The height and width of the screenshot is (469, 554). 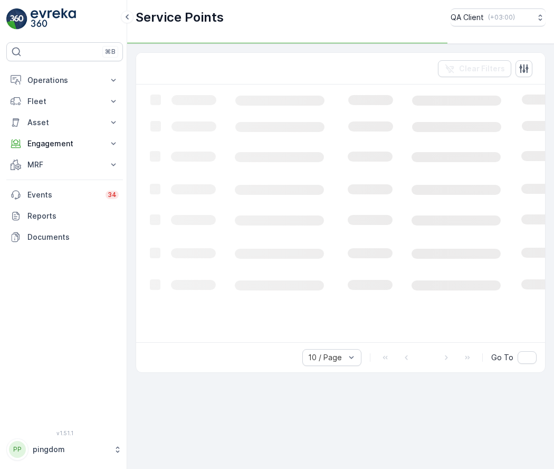 What do you see at coordinates (53, 19) in the screenshot?
I see `img: logo_light-DOdMpM7g.png` at bounding box center [53, 19].